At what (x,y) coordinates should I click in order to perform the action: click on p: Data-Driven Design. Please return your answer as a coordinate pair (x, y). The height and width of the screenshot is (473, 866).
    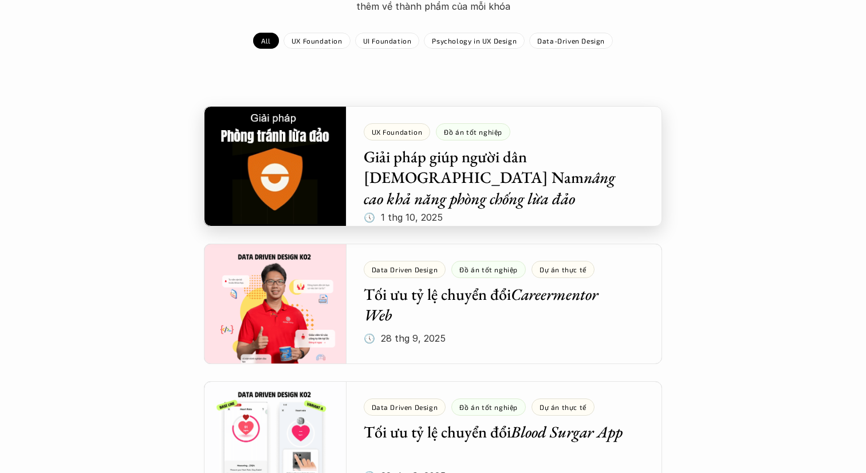
    Looking at the image, I should click on (571, 41).